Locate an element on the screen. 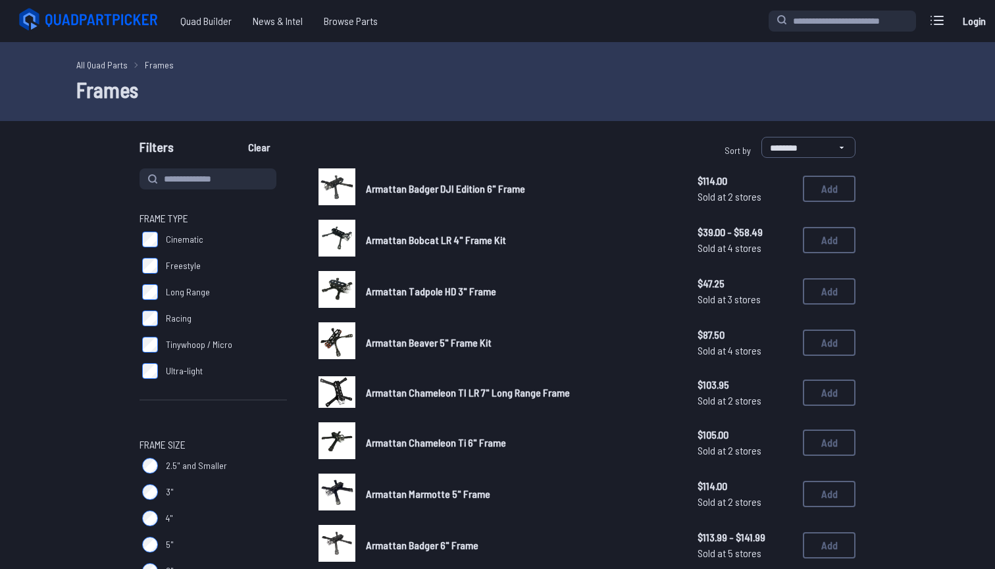 The width and height of the screenshot is (995, 569). input: Long Range is located at coordinates (150, 292).